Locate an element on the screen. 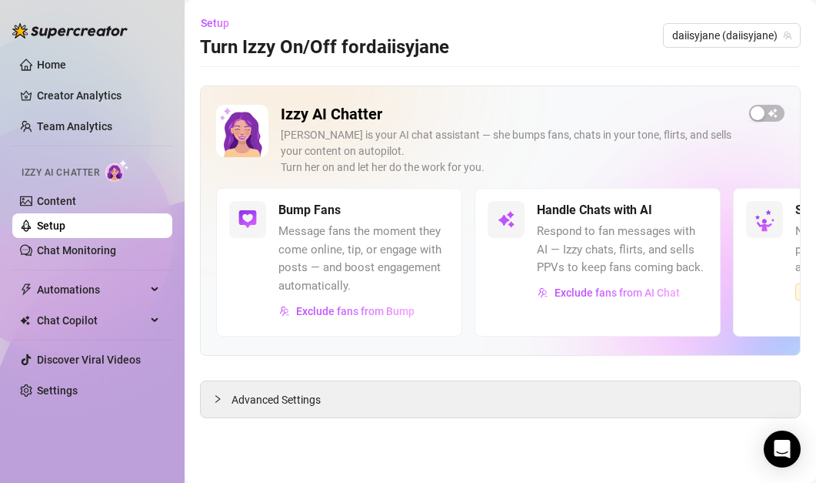 The image size is (816, 483). a: Settings is located at coordinates (57, 390).